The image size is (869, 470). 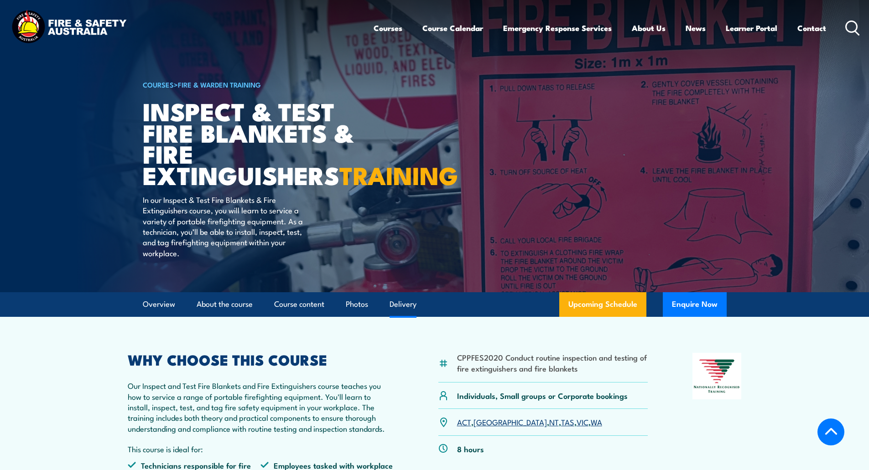 What do you see at coordinates (158, 84) in the screenshot?
I see `a: COURSES` at bounding box center [158, 84].